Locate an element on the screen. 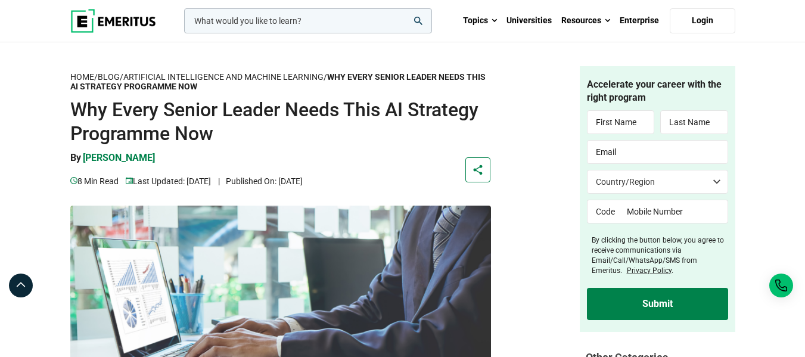  span: By is located at coordinates (76, 157).